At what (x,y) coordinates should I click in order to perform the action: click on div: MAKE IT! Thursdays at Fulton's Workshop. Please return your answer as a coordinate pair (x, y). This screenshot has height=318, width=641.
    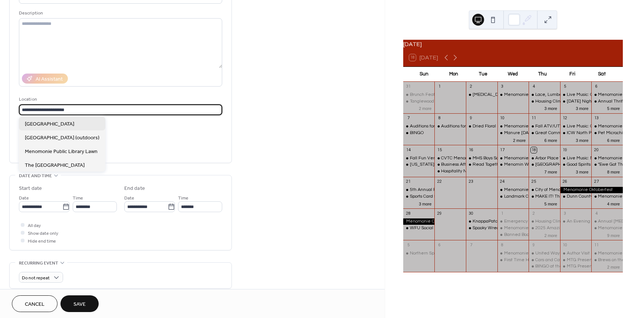
    Looking at the image, I should click on (544, 196).